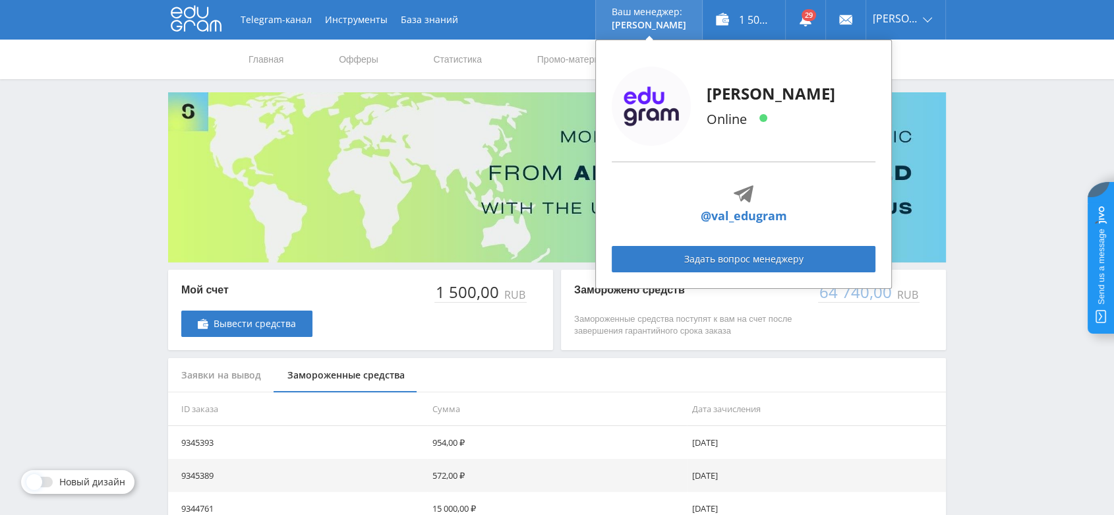 The height and width of the screenshot is (515, 1114). What do you see at coordinates (247, 290) in the screenshot?
I see `p: Мой счет` at bounding box center [247, 290].